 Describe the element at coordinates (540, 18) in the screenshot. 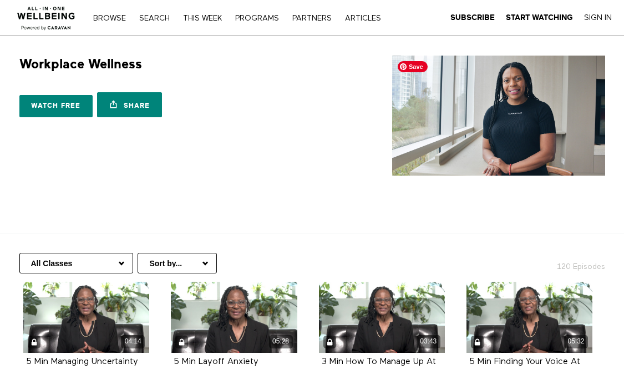

I see `a: Start Watching` at that location.